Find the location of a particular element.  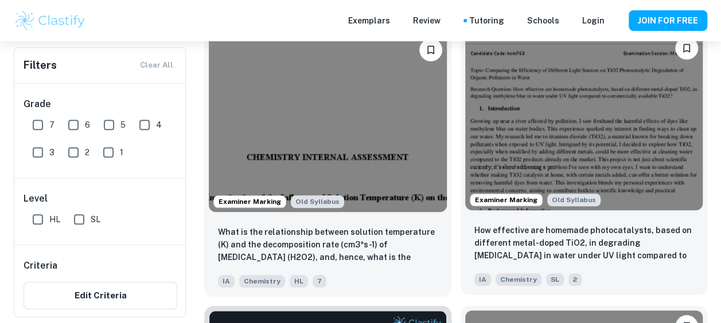

div: Tutoring is located at coordinates (486, 21).